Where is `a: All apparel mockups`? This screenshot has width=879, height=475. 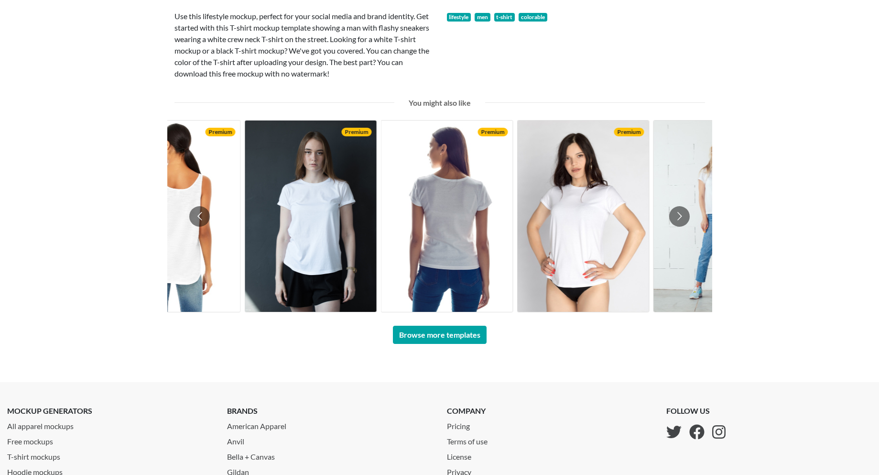 a: All apparel mockups is located at coordinates (110, 424).